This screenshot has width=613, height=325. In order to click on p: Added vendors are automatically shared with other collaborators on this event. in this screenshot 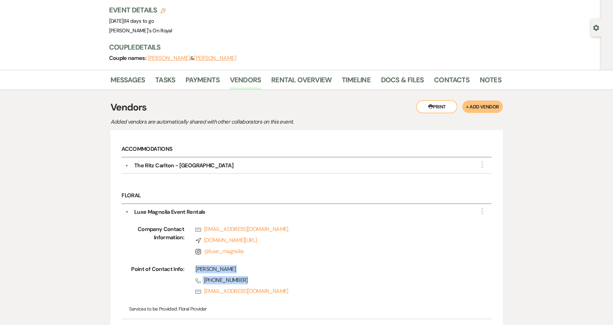, I will do `click(231, 122)`.